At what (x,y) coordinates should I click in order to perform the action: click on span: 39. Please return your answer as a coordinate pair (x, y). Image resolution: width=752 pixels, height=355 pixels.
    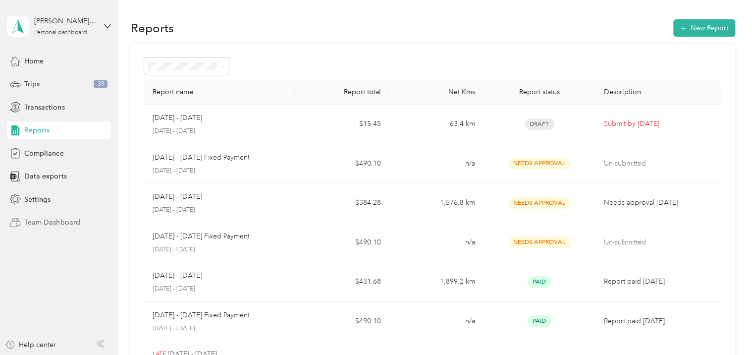
    Looking at the image, I should click on (101, 84).